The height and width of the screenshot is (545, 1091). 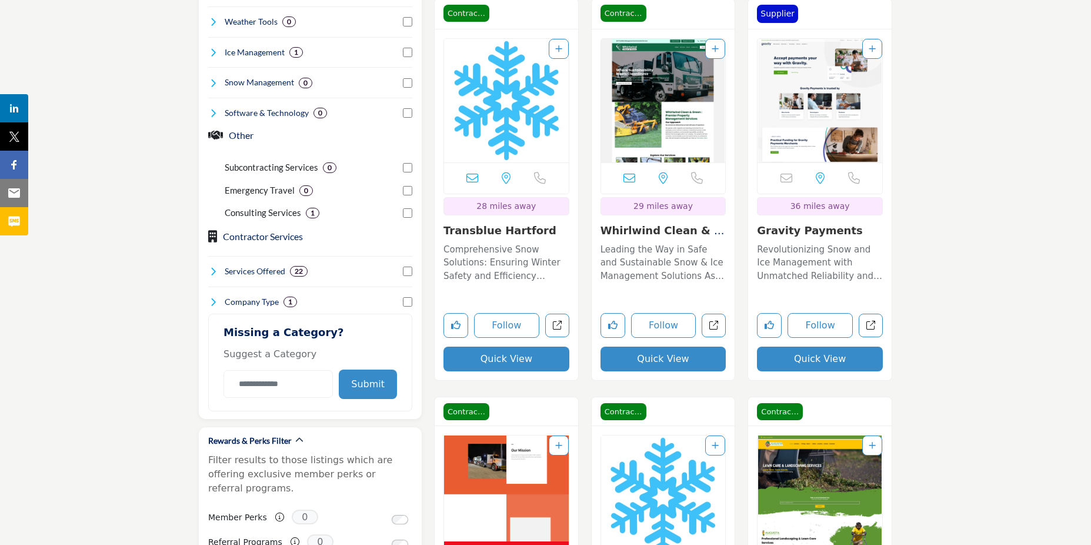 What do you see at coordinates (820, 263) in the screenshot?
I see `p: Revolutionizing Snow and Ice Management with Unmatched Reliability and Innovation Renowned in the...` at bounding box center [820, 263].